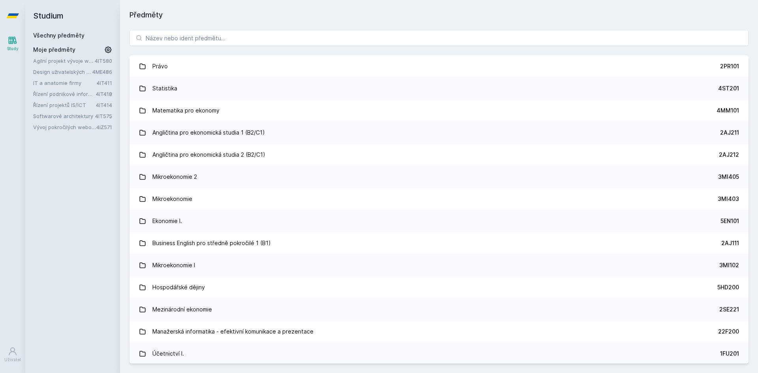 Image resolution: width=758 pixels, height=373 pixels. I want to click on a: Softwarové architektury, so click(64, 116).